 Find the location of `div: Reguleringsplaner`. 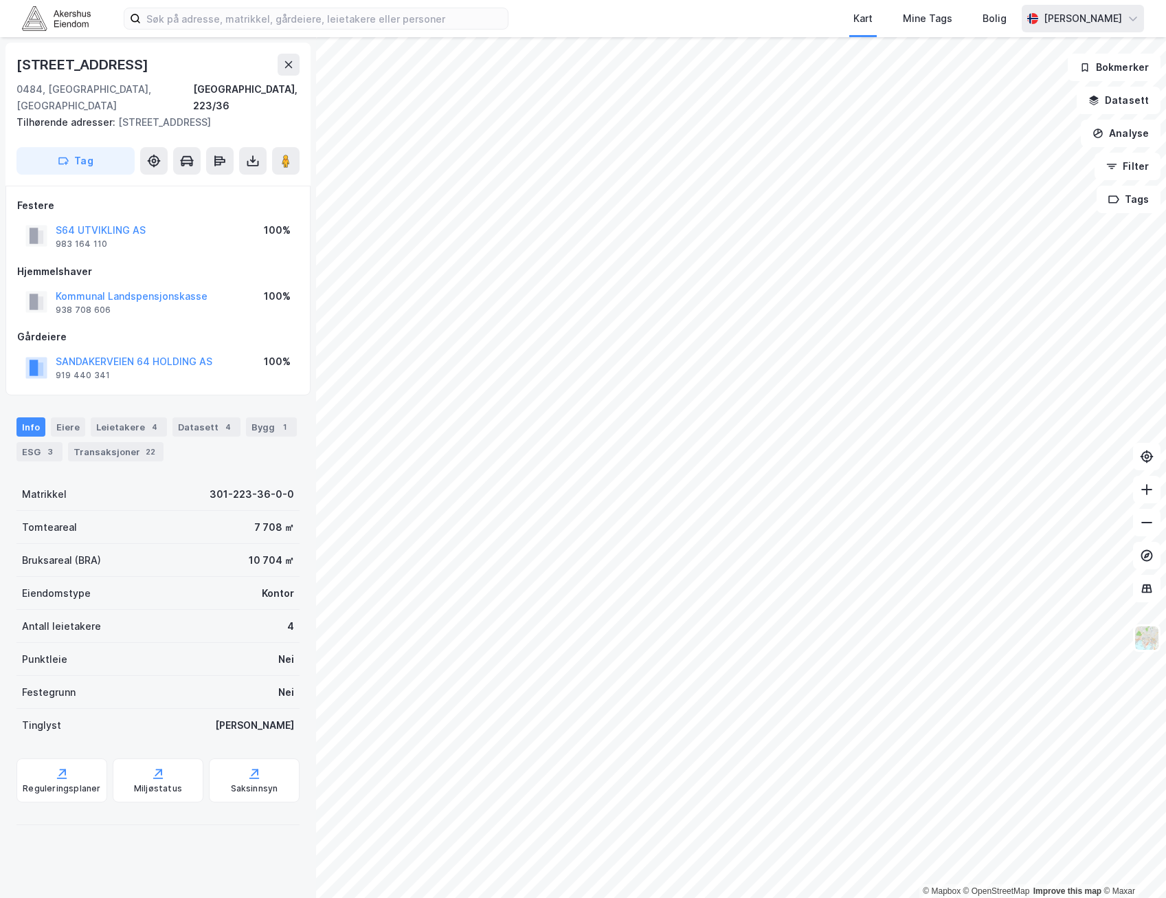

div: Reguleringsplaner is located at coordinates (61, 788).